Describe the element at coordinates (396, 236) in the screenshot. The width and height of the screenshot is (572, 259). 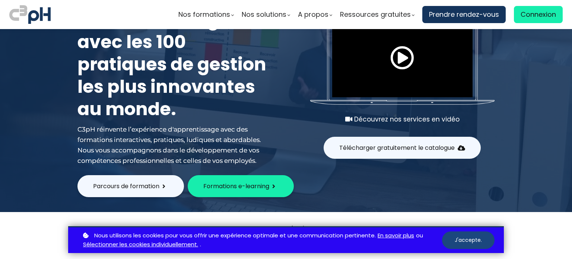
I see `a: En savoir plus` at that location.